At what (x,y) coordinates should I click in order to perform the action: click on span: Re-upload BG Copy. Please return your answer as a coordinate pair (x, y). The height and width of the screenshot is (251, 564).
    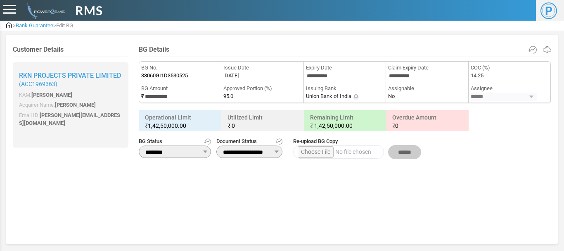
    Looking at the image, I should click on (357, 141).